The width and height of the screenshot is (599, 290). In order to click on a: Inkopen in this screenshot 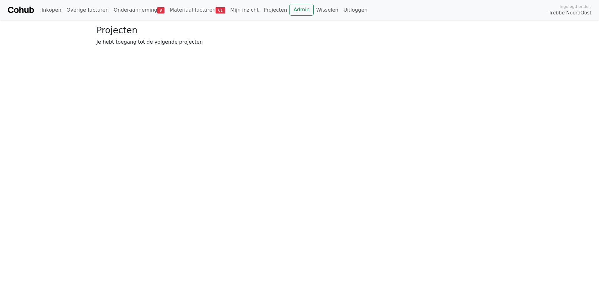, I will do `click(51, 10)`.